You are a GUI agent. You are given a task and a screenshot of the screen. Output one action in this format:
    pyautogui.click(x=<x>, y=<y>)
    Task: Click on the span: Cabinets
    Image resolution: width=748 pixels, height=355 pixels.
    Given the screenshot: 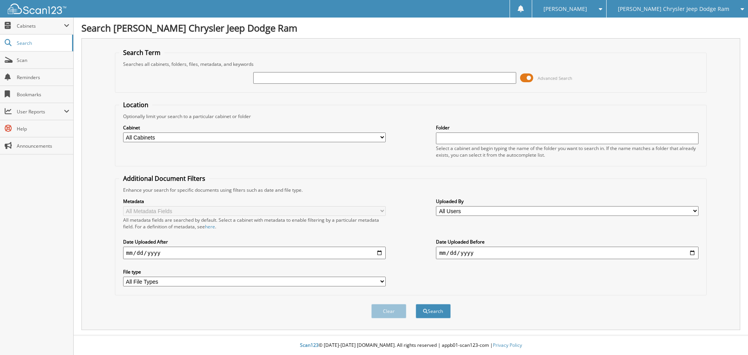 What is the action you would take?
    pyautogui.click(x=40, y=26)
    